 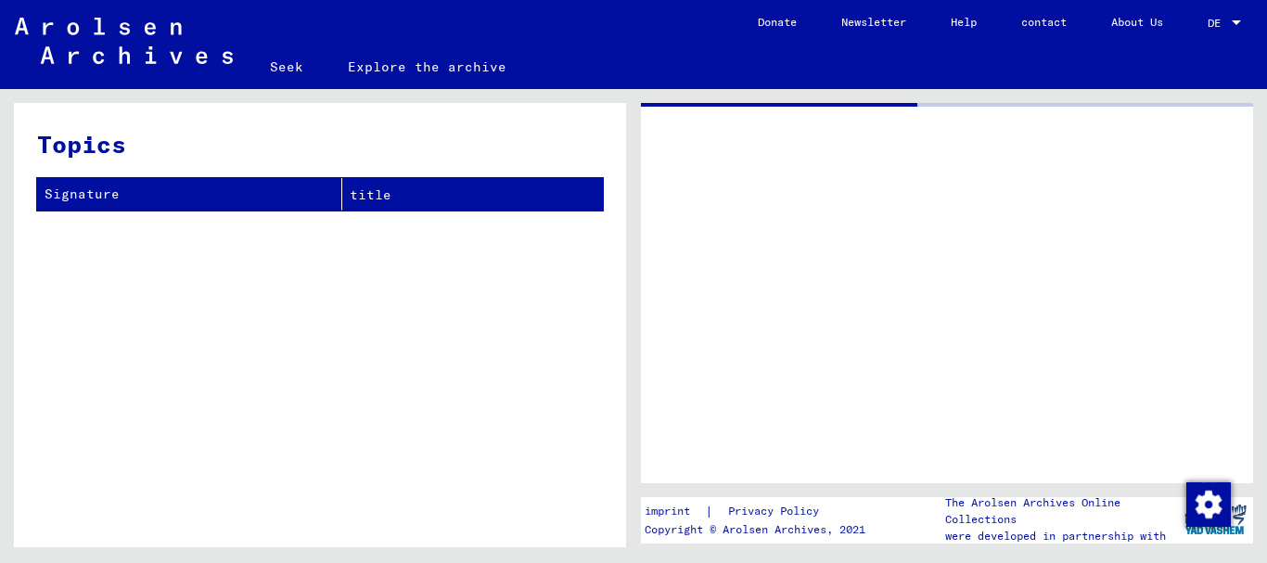 What do you see at coordinates (1056, 535) in the screenshot?
I see `font: were developed in partnership with` at bounding box center [1056, 535].